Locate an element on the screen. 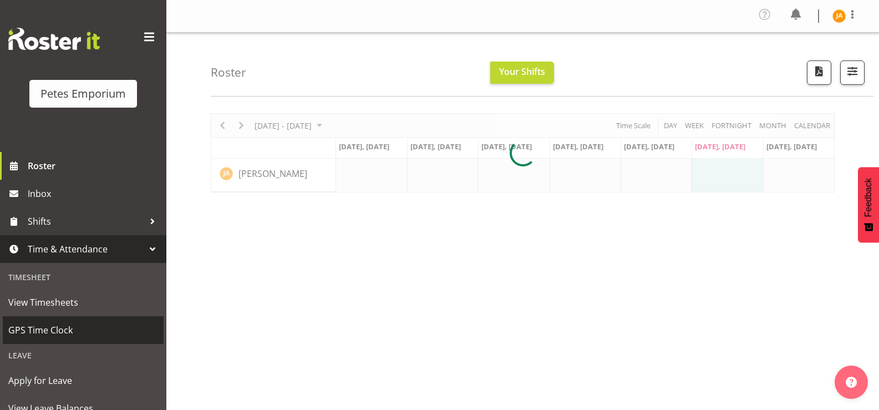 Image resolution: width=879 pixels, height=410 pixels. button: Feedback - Show survey is located at coordinates (869, 205).